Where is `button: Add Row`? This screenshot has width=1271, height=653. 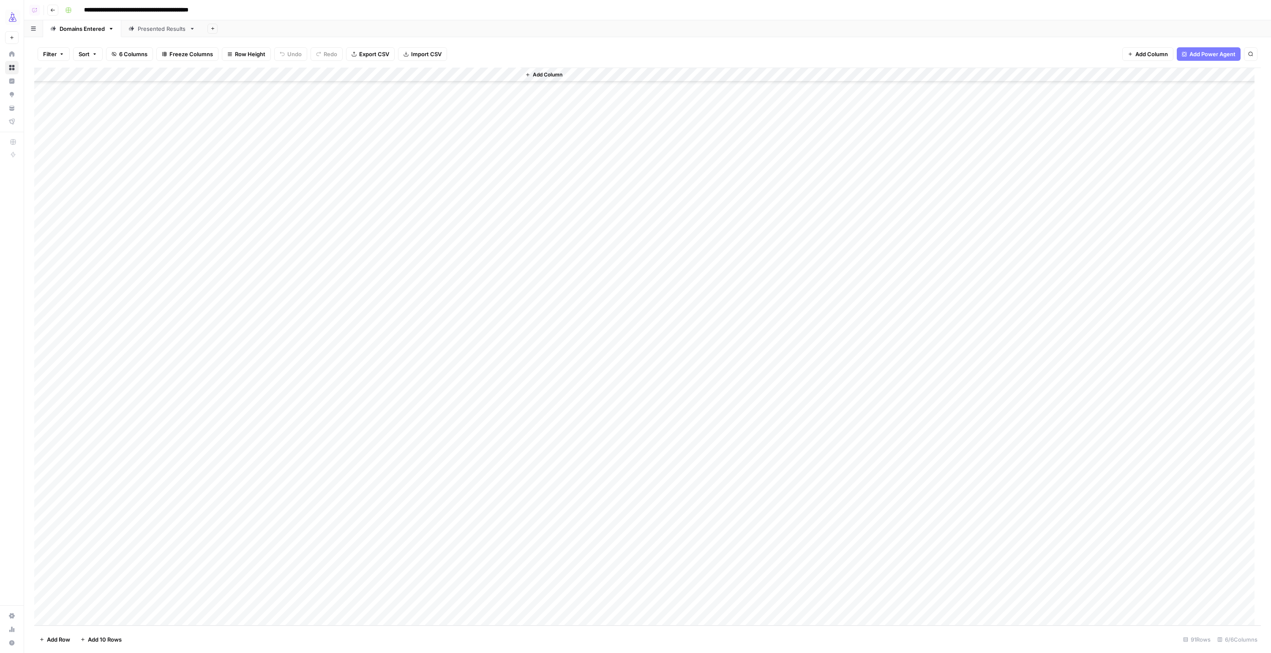
button: Add Row is located at coordinates (54, 640).